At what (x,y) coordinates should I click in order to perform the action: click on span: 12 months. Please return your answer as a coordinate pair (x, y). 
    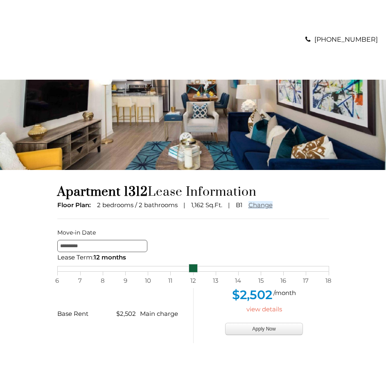
    Looking at the image, I should click on (110, 257).